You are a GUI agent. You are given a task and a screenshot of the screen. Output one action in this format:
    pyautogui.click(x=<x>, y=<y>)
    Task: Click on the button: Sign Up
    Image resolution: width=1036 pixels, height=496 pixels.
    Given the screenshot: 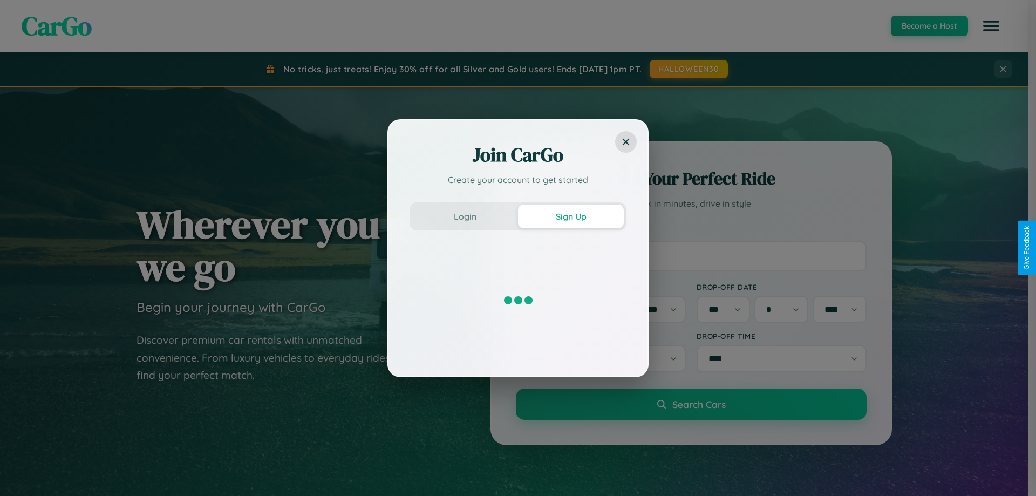 What is the action you would take?
    pyautogui.click(x=571, y=216)
    